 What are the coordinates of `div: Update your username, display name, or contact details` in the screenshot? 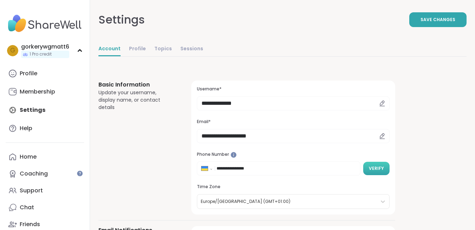 It's located at (136, 100).